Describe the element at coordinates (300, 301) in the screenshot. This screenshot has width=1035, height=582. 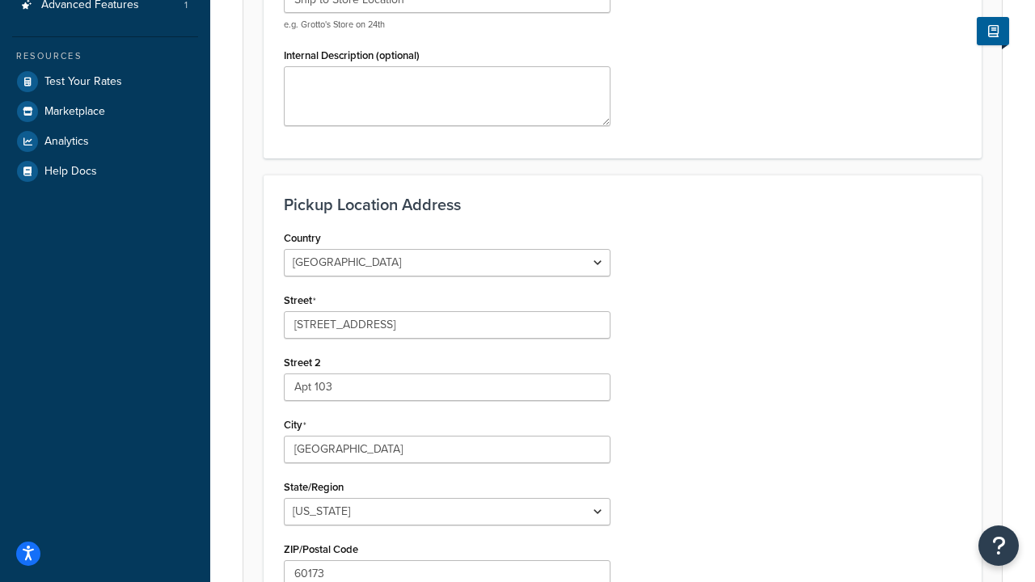
I see `label: Street` at that location.